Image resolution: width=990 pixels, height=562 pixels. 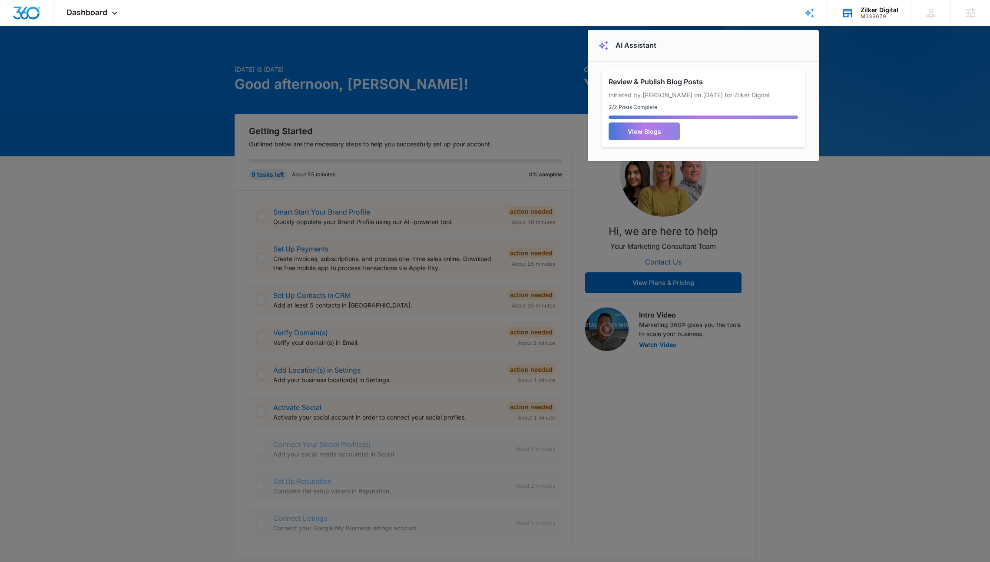 What do you see at coordinates (879, 10) in the screenshot?
I see `div: account name` at bounding box center [879, 10].